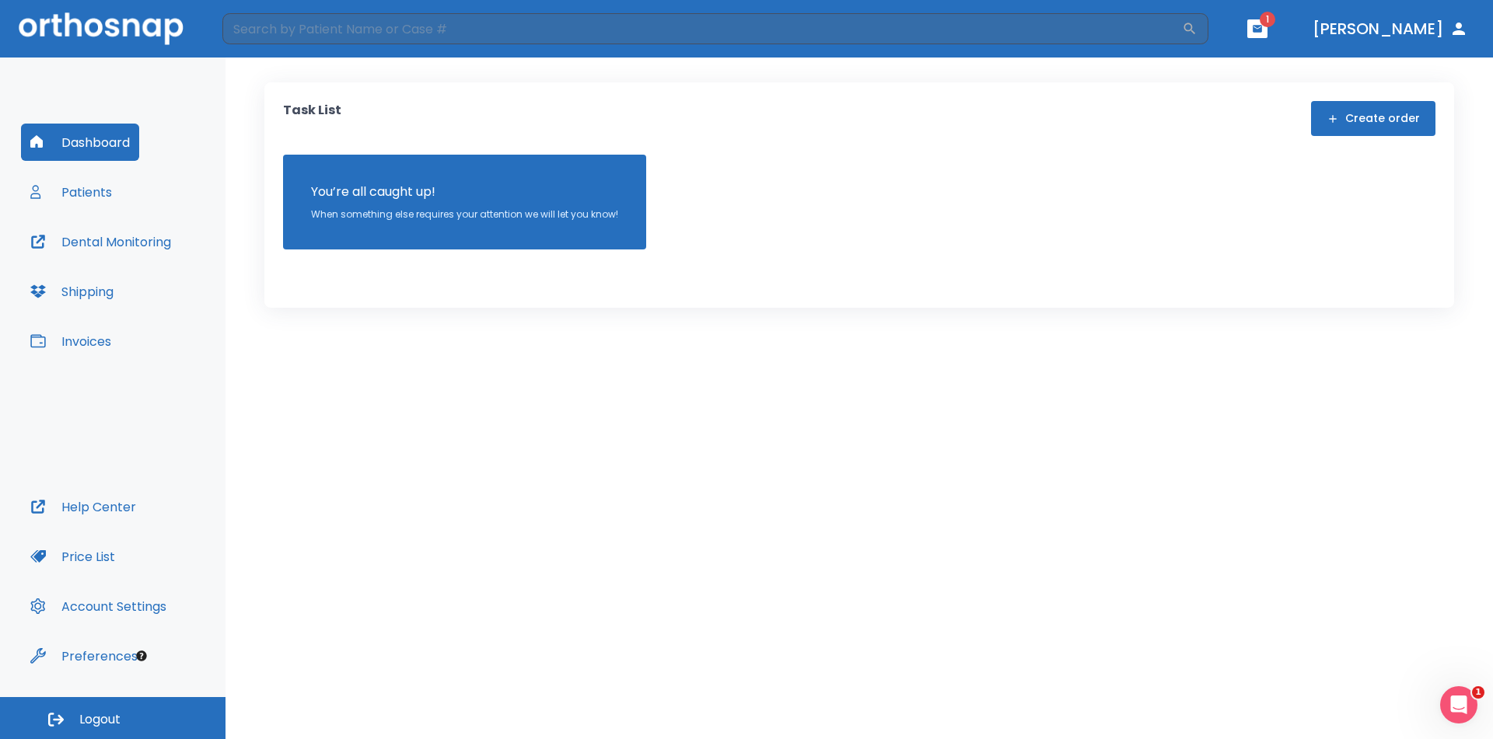  Describe the element at coordinates (71, 192) in the screenshot. I see `button: Patients` at that location.